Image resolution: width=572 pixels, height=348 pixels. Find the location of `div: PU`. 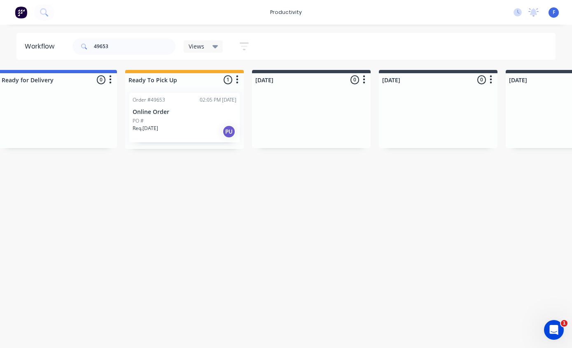

div: PU is located at coordinates (229, 132).